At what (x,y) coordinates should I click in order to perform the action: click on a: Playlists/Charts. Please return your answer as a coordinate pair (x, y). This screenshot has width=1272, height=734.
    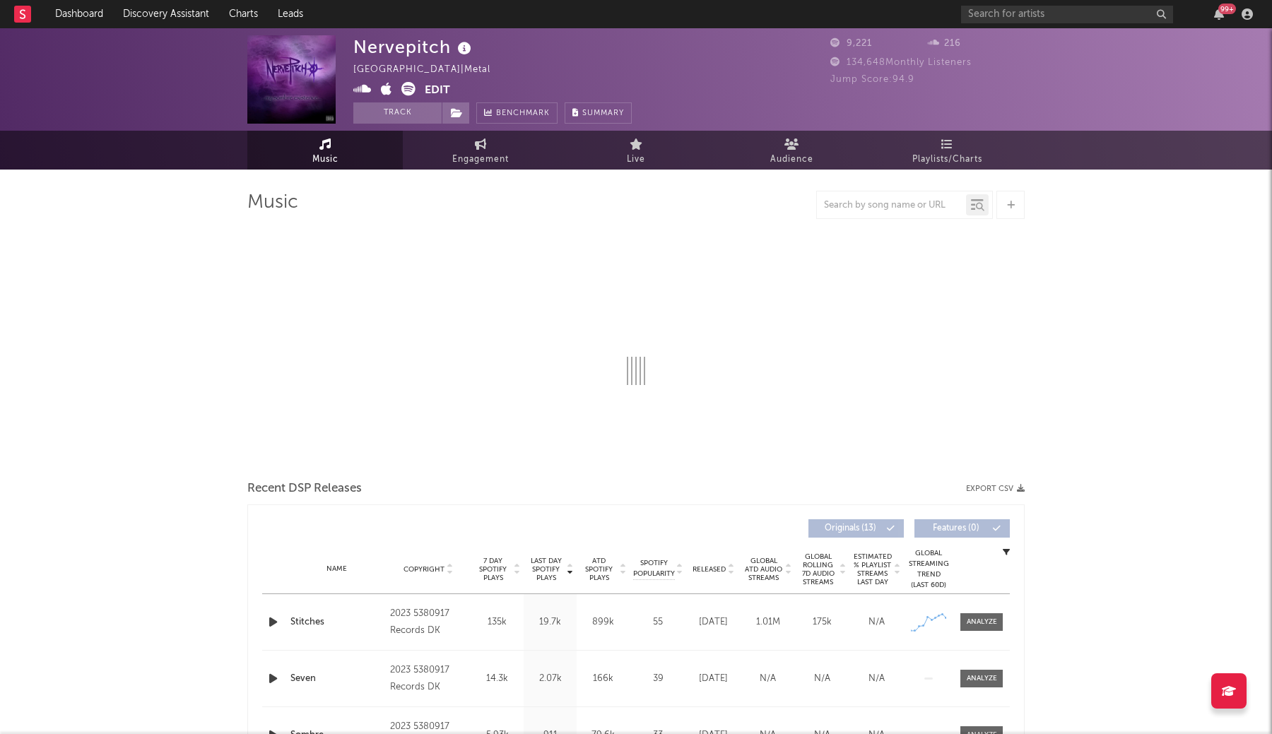
    Looking at the image, I should click on (947, 150).